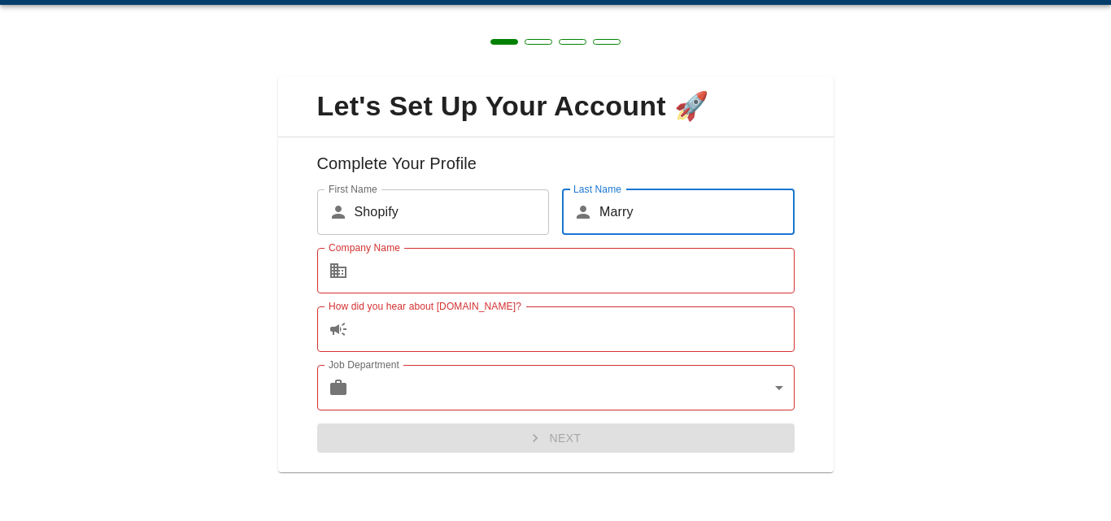 Image resolution: width=1111 pixels, height=521 pixels. Describe the element at coordinates (364, 247) in the screenshot. I see `label: Company Name` at that location.